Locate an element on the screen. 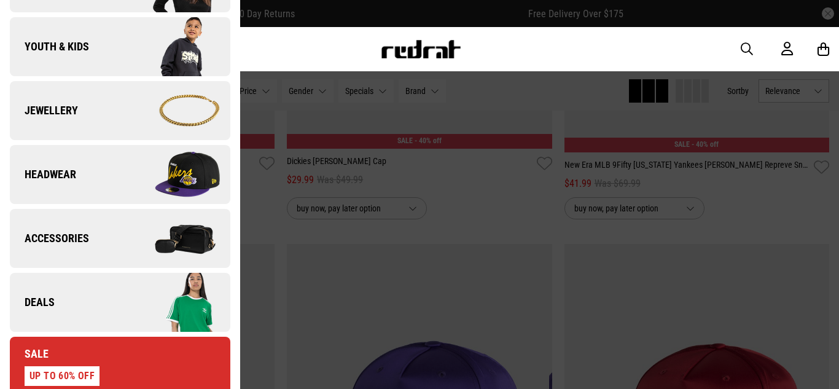  span: Jewellery is located at coordinates (44, 111).